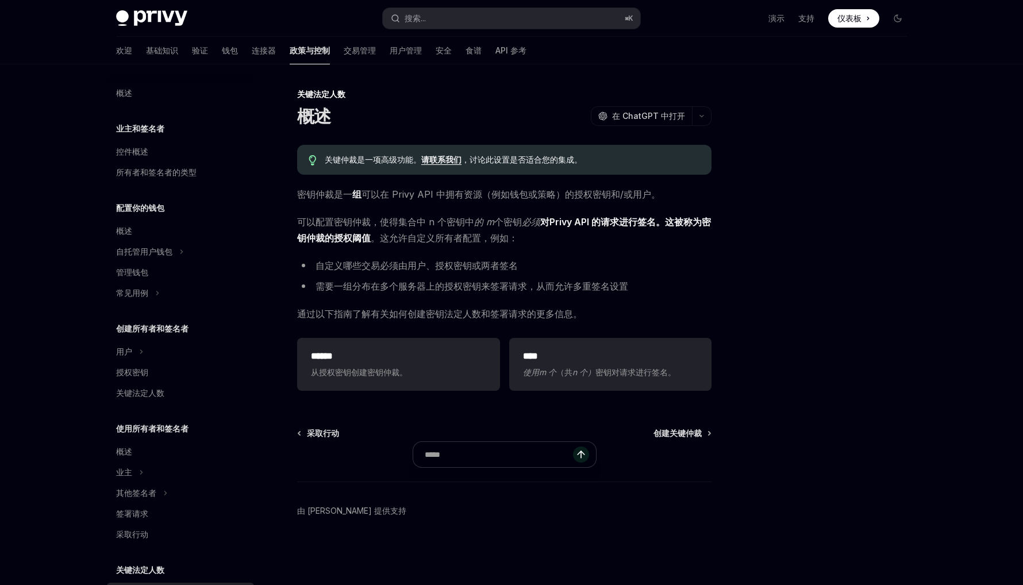 Image resolution: width=1023 pixels, height=585 pixels. Describe the element at coordinates (310, 50) in the screenshot. I see `font: 政策与控制` at that location.